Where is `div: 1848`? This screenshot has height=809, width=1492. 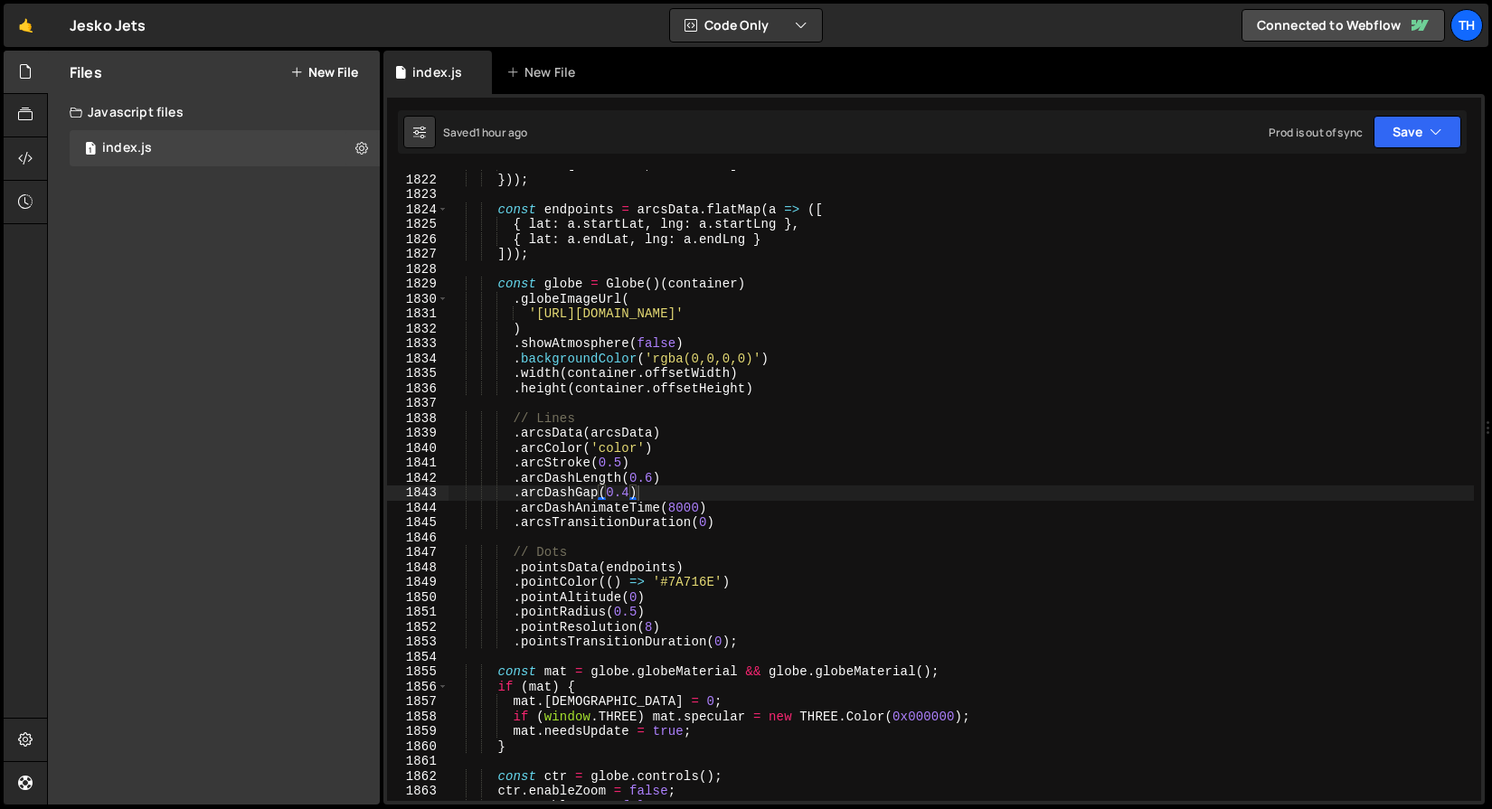
div: 1848 is located at coordinates (418, 568).